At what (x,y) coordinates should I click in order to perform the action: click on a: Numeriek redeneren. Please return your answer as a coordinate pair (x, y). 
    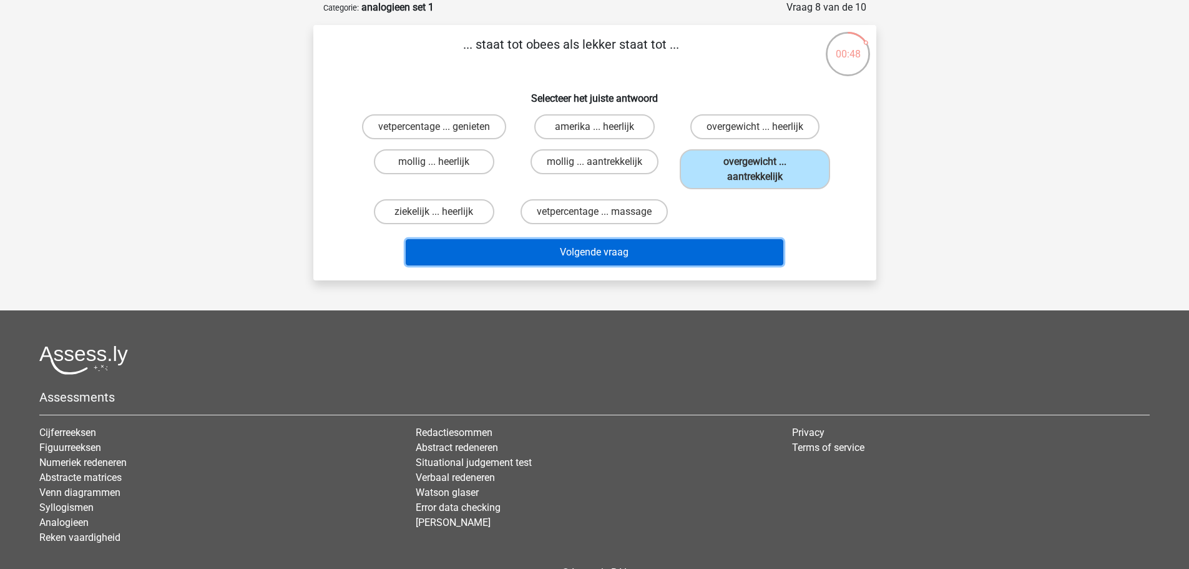
    Looking at the image, I should click on (83, 462).